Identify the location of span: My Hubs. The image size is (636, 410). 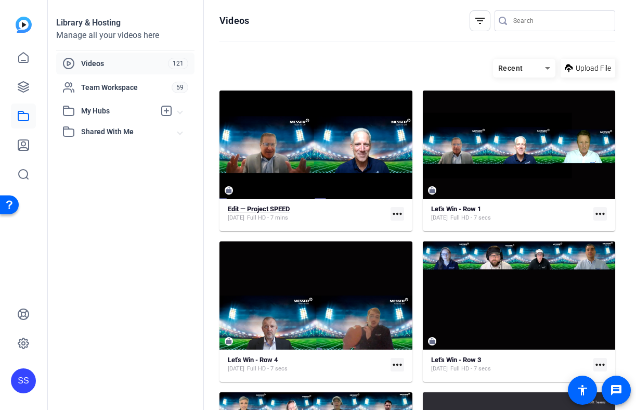
(118, 111).